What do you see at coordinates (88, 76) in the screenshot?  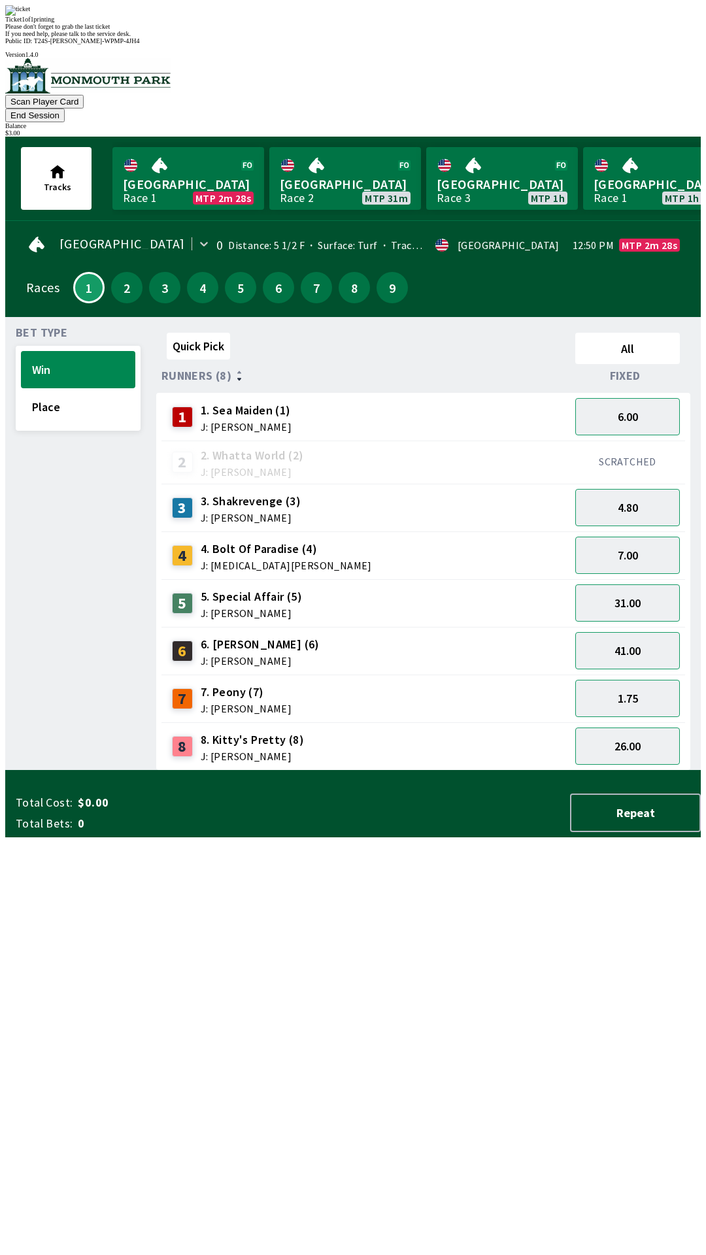 I see `img: venue logo` at bounding box center [88, 76].